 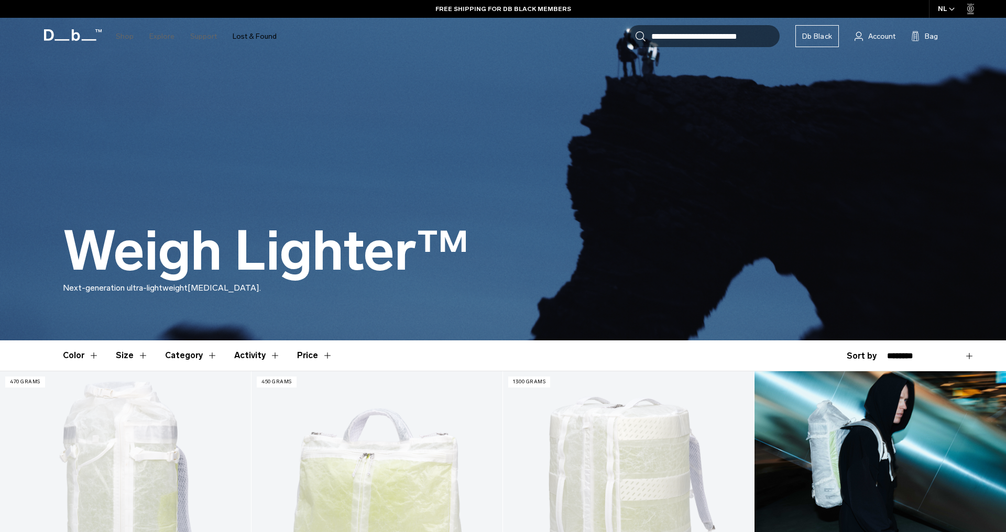 I want to click on p: 450 grams, so click(x=277, y=382).